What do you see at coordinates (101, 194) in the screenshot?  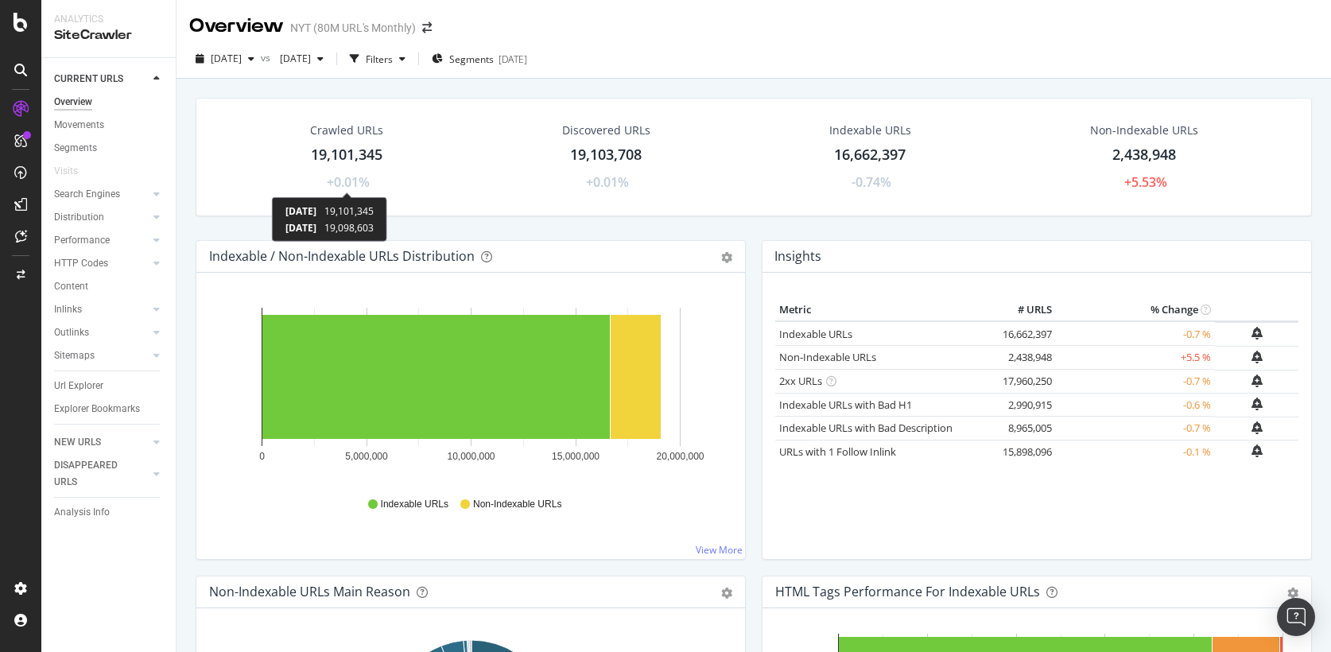 I see `a: Search Engines` at bounding box center [101, 194].